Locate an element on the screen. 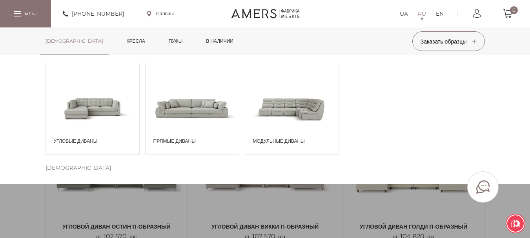  span: Прямые диваны is located at coordinates (194, 141).